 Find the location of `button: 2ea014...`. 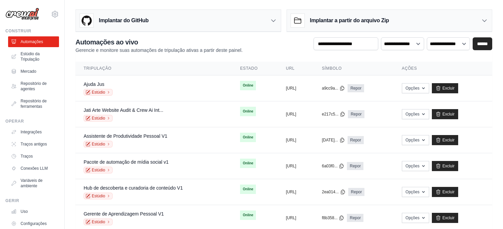

button: 2ea014... is located at coordinates (334, 192).